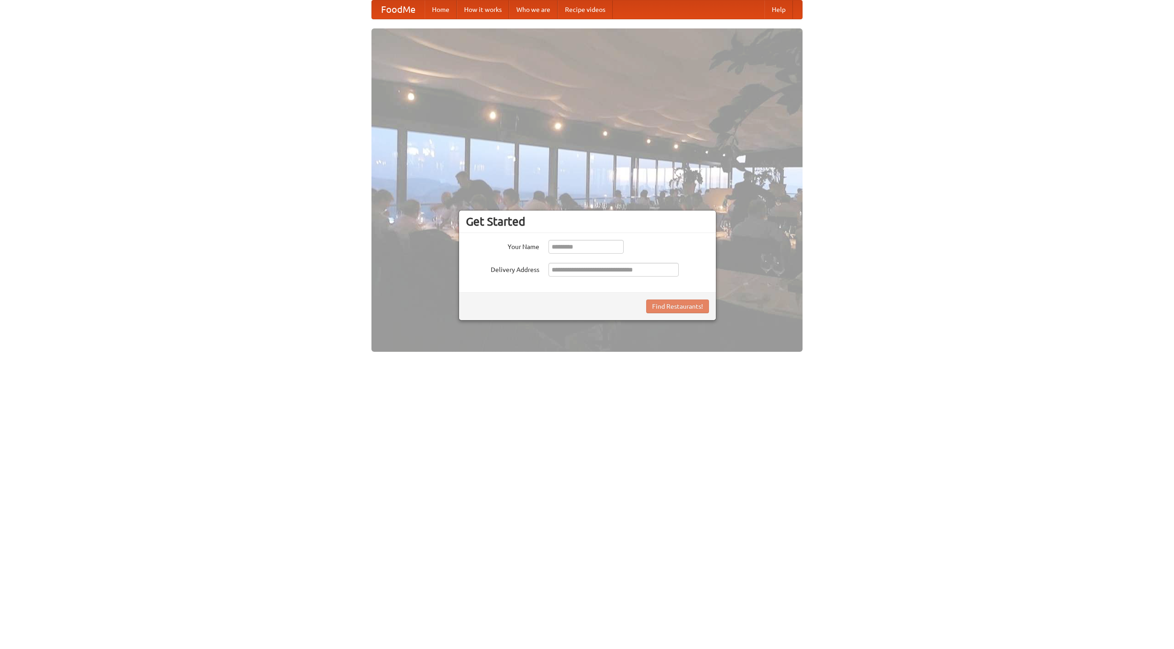  Describe the element at coordinates (503, 268) in the screenshot. I see `label: Delivery Address` at that location.